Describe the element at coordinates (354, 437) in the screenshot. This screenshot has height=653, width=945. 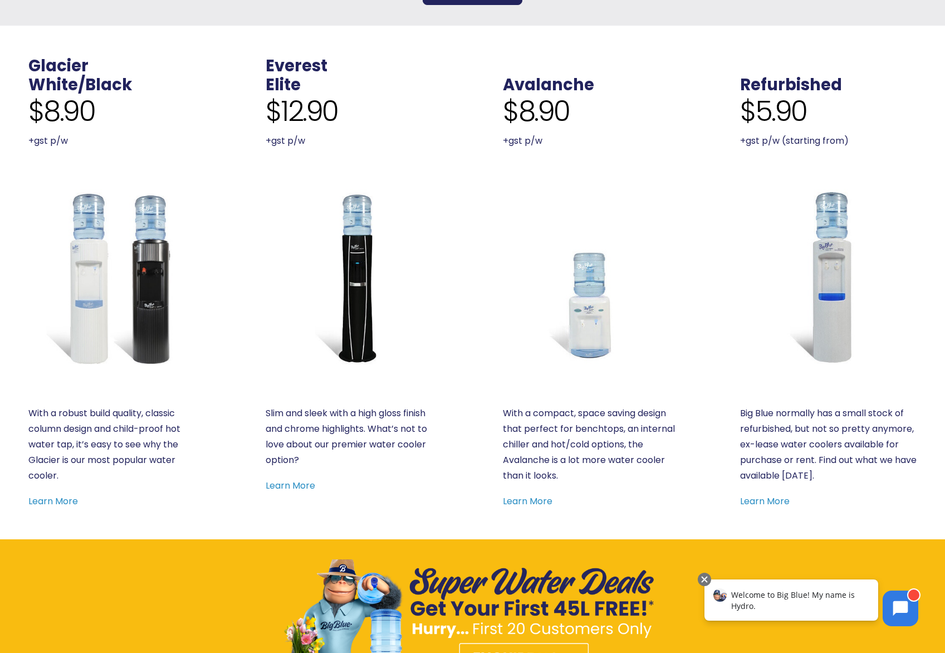
I see `p: Slim and sleek with a high gloss finish and chrome highlights. What’s not to love about our premi...` at that location.